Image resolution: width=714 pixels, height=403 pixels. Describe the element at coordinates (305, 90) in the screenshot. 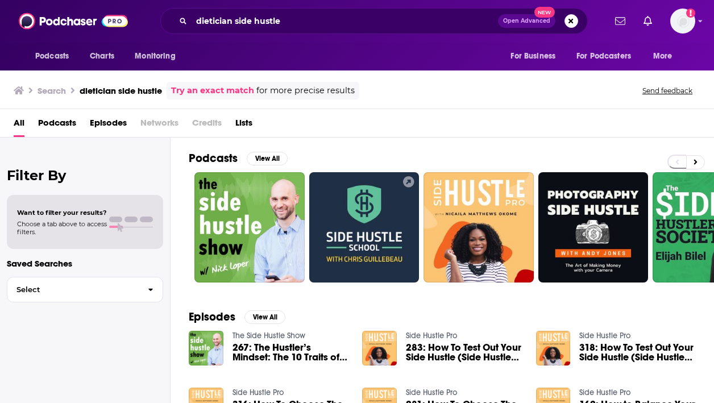

I see `span: for more precise results` at that location.